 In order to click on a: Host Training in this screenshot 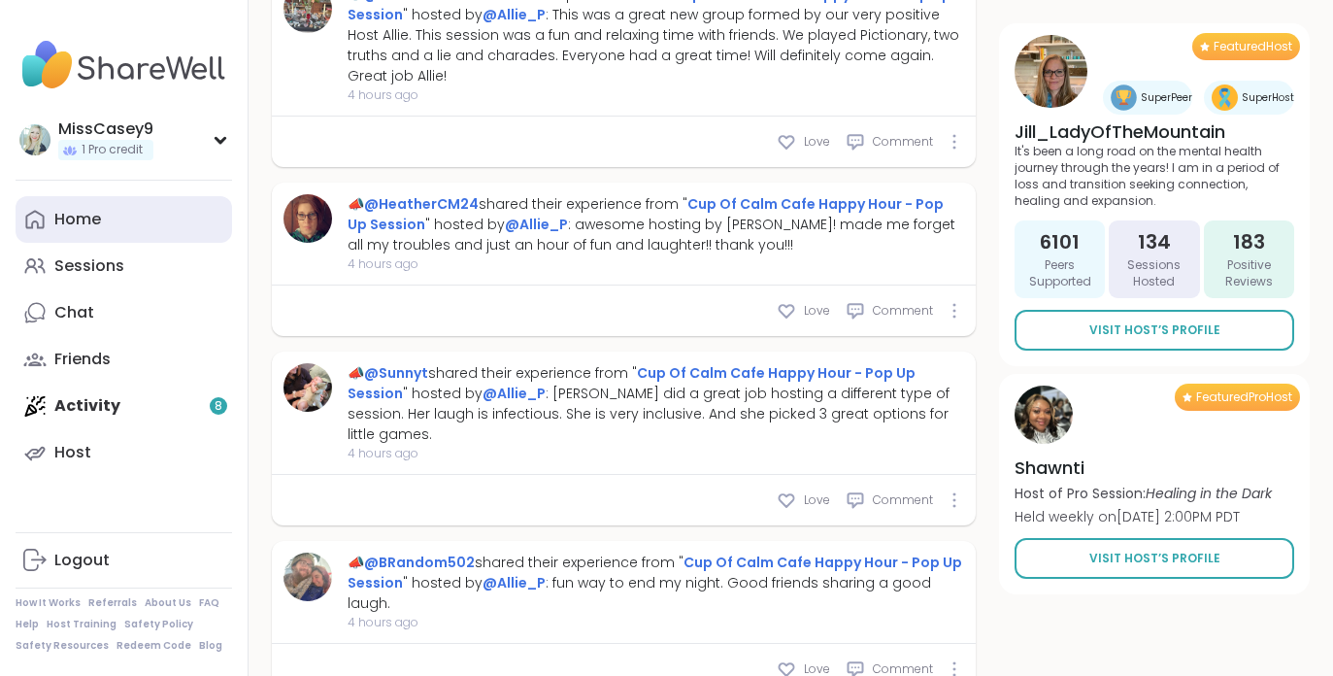, I will do `click(82, 624)`.